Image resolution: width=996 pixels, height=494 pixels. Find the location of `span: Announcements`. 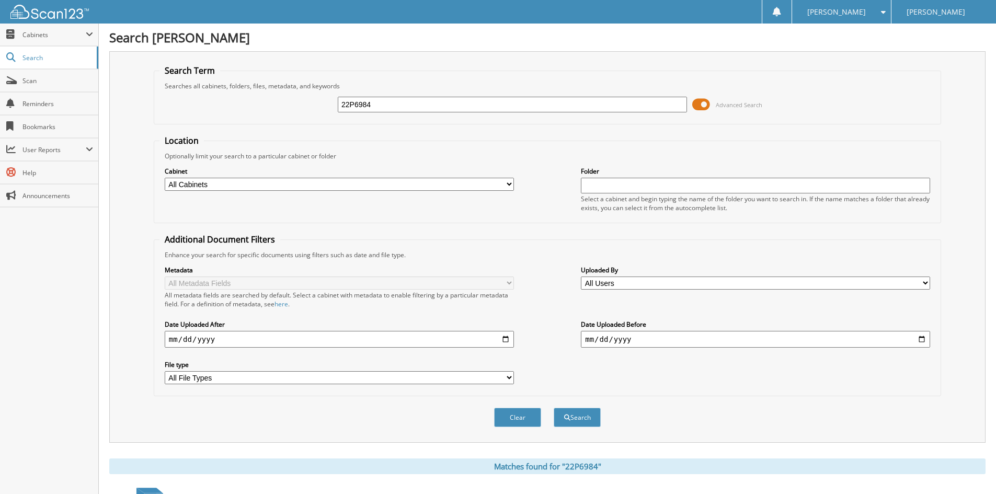

span: Announcements is located at coordinates (58, 196).